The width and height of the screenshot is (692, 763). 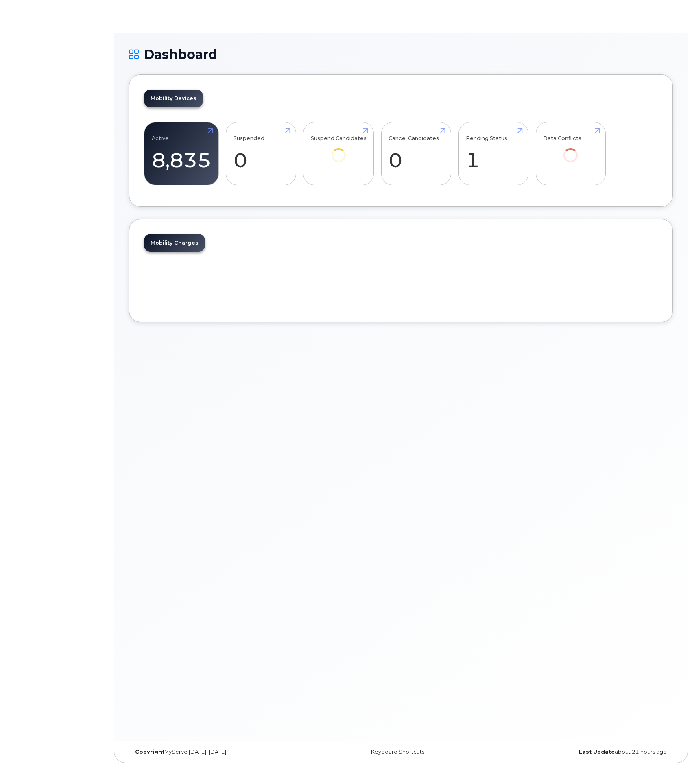 I want to click on h1: Dashboard, so click(x=401, y=54).